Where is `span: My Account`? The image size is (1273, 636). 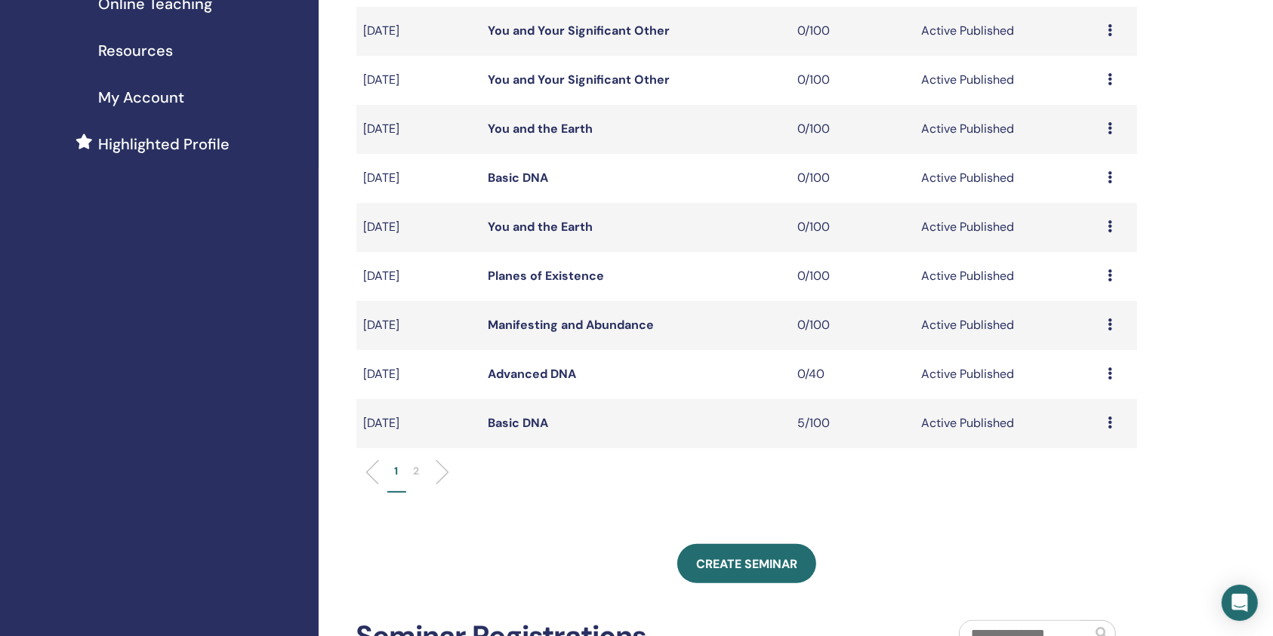
span: My Account is located at coordinates (141, 97).